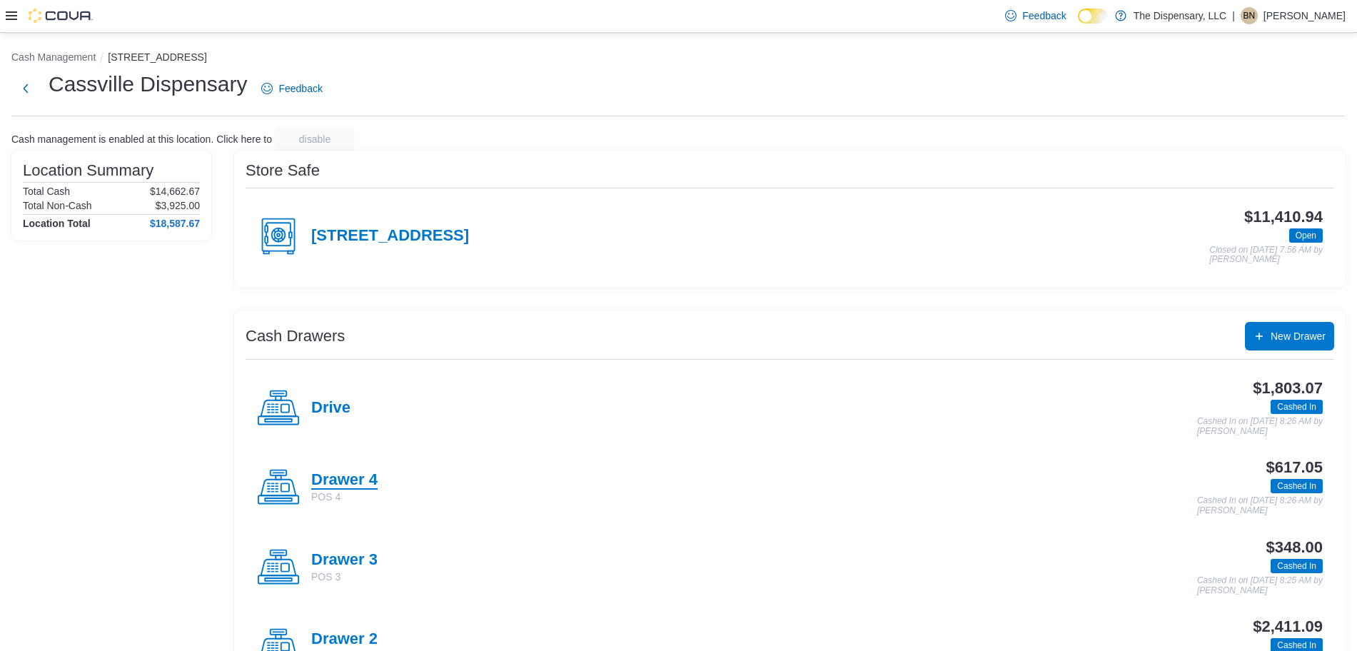 The image size is (1357, 651). I want to click on input: Dark Mode, so click(1093, 16).